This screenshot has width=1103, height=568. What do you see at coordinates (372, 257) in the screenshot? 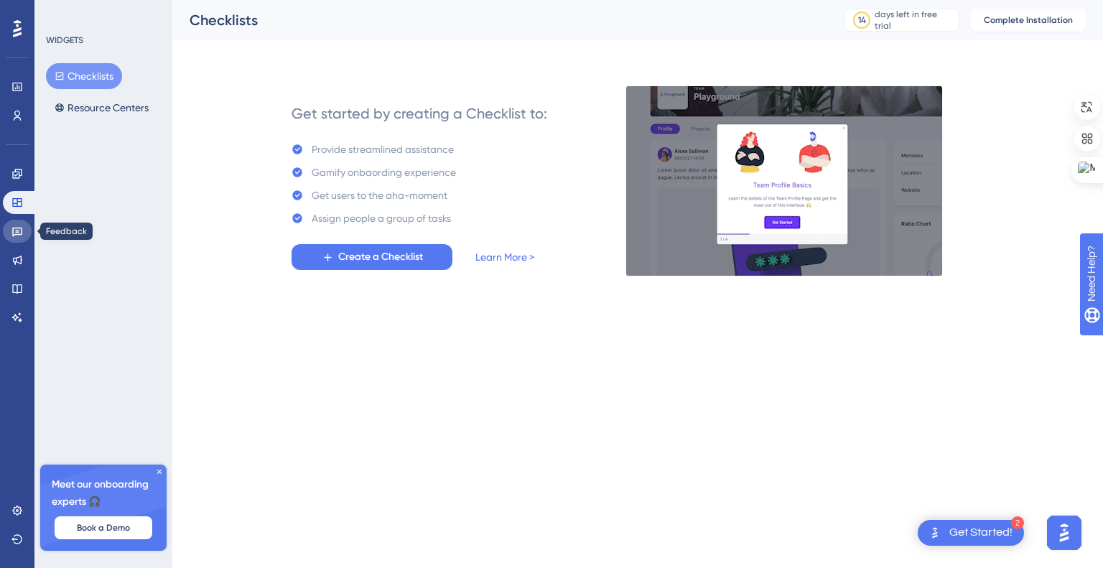
I see `button: Create a Checklist` at bounding box center [372, 257].